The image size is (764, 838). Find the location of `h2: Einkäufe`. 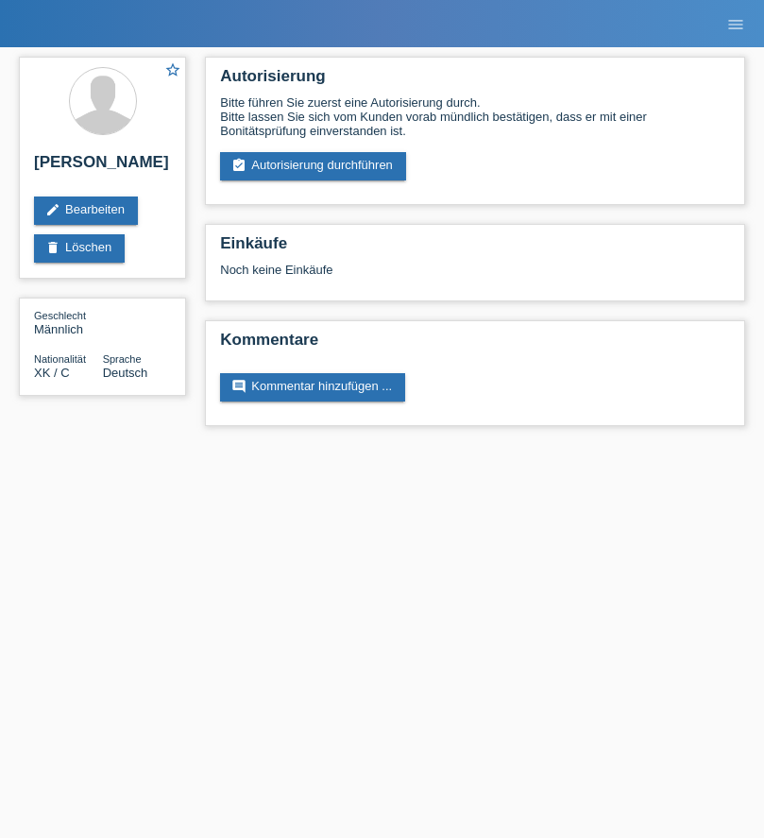

h2: Einkäufe is located at coordinates (475, 249).